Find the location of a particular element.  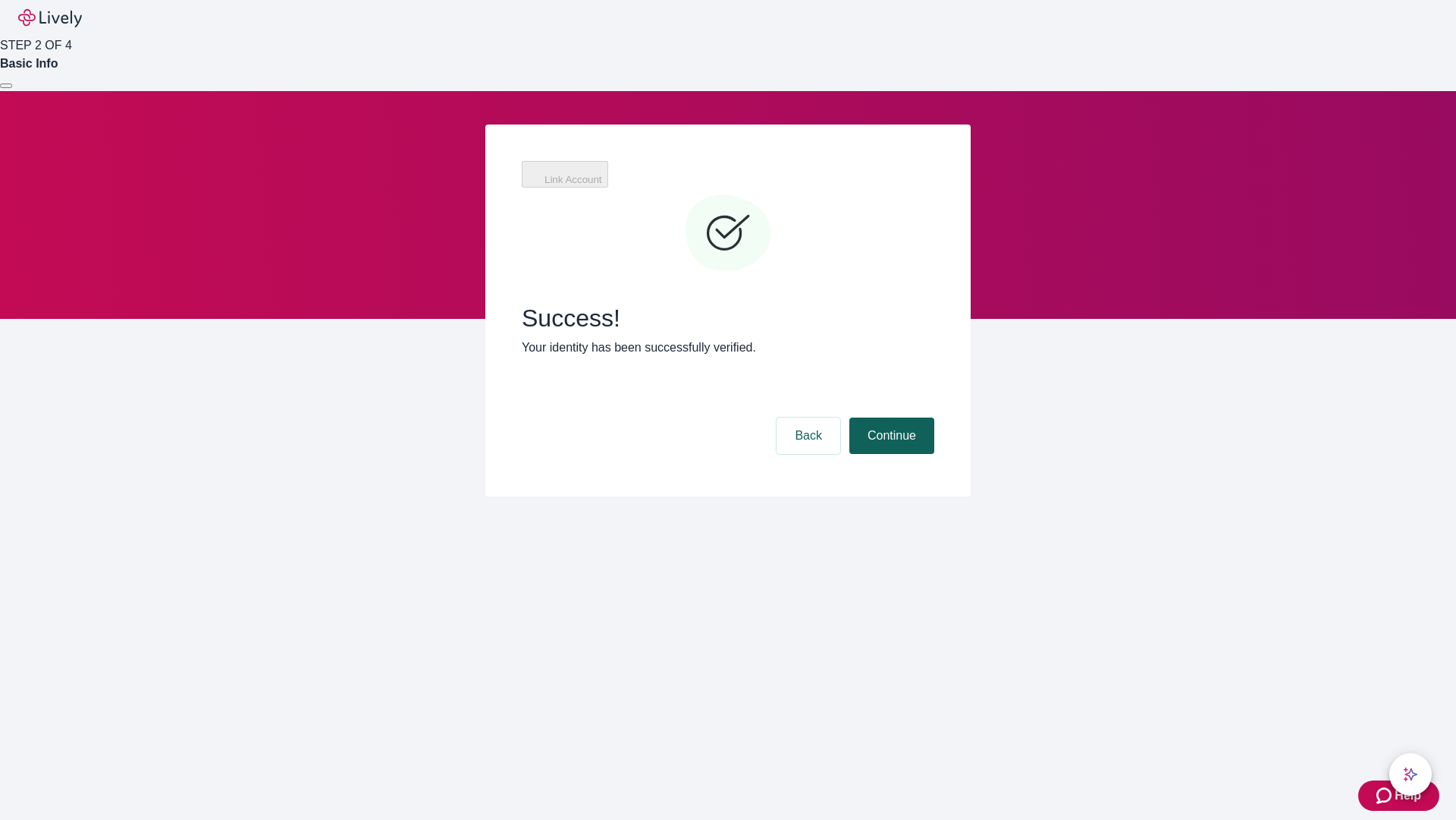

button: Link Account is located at coordinates (565, 173).